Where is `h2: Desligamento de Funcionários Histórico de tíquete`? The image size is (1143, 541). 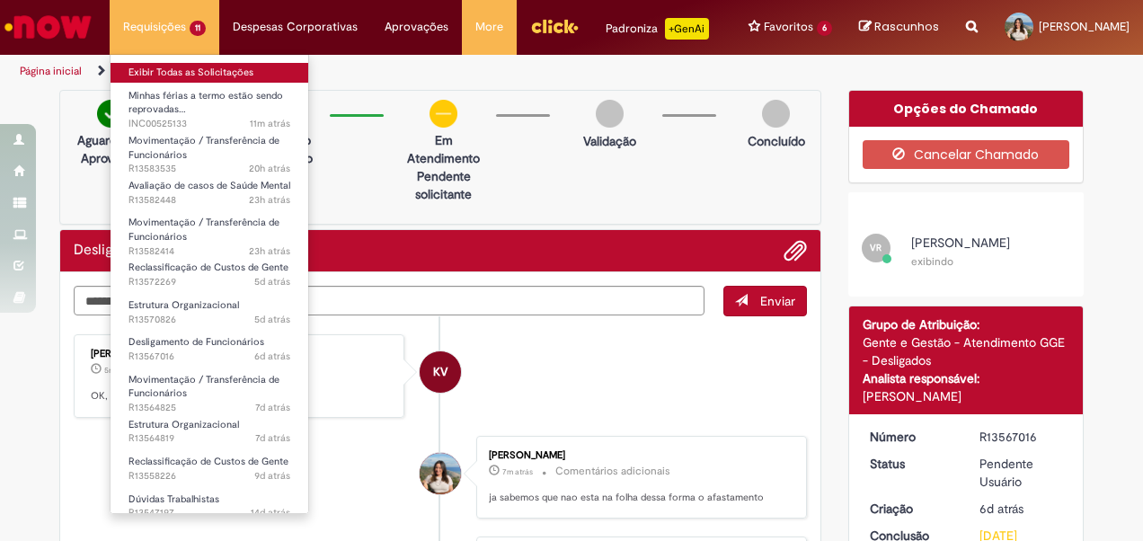
h2: Desligamento de Funcionários Histórico de tíquete is located at coordinates (170, 251).